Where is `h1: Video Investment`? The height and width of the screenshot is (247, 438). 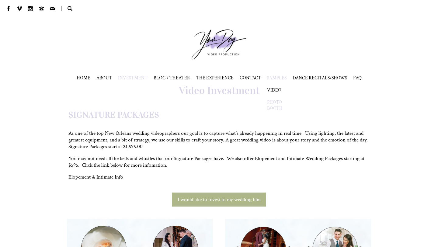 h1: Video Investment is located at coordinates (219, 90).